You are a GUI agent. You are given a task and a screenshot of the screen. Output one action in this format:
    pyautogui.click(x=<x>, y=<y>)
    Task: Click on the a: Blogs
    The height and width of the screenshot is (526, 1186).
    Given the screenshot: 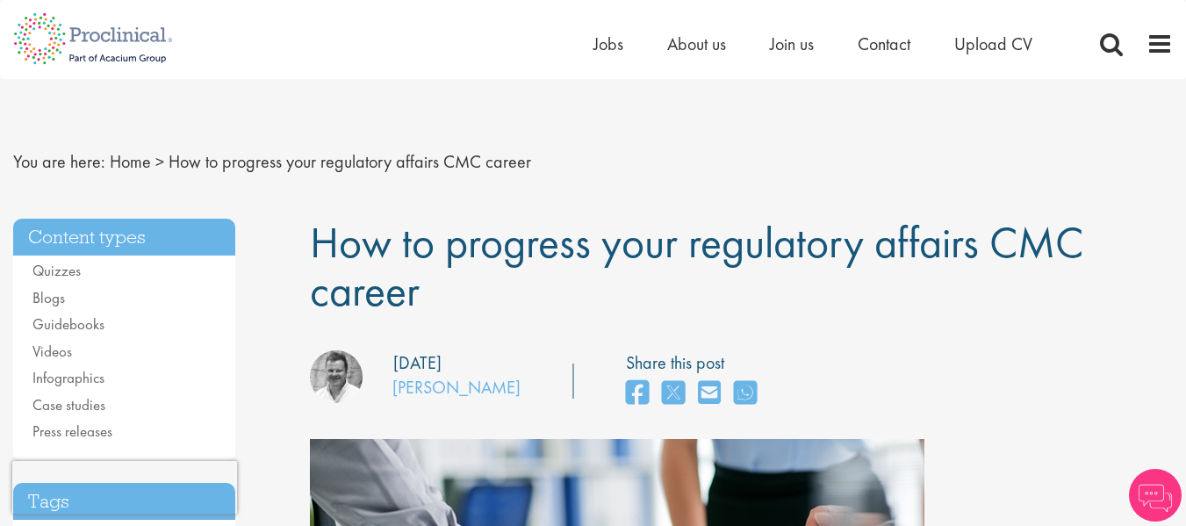 What is the action you would take?
    pyautogui.click(x=48, y=298)
    